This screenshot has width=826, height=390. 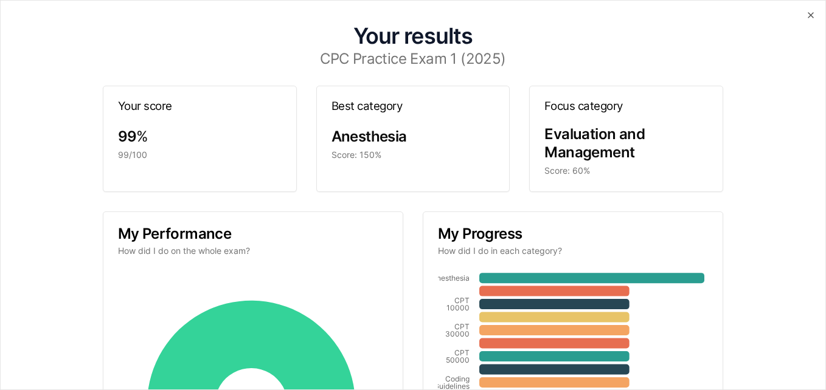 I want to click on p: How did I do on the whole exam?, so click(x=253, y=251).